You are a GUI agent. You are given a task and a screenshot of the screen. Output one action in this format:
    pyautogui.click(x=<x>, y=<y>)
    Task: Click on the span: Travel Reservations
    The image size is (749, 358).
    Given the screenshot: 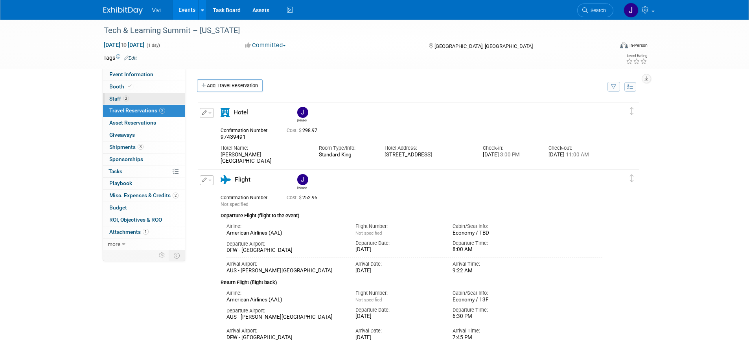 What is the action you would take?
    pyautogui.click(x=137, y=111)
    